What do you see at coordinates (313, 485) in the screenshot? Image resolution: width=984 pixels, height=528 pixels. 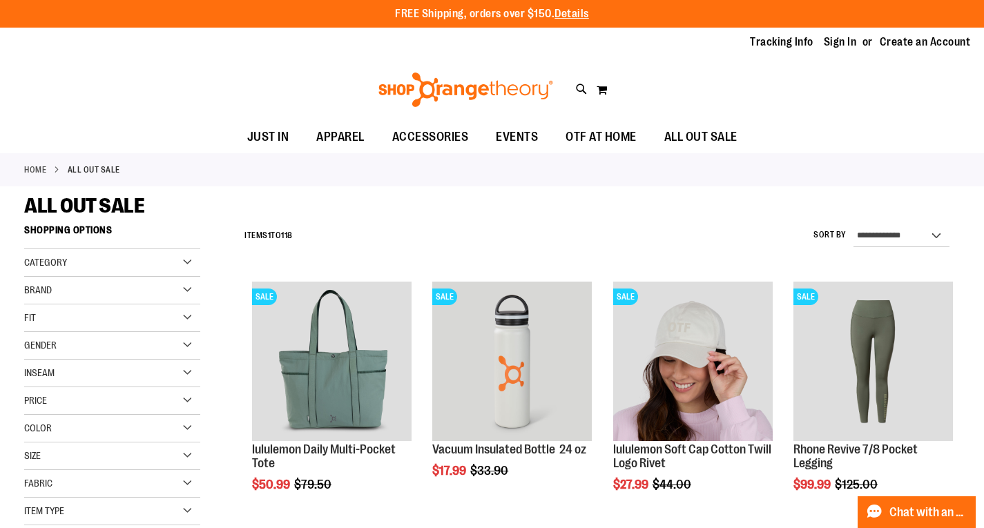 I see `span: $79.50` at bounding box center [313, 485].